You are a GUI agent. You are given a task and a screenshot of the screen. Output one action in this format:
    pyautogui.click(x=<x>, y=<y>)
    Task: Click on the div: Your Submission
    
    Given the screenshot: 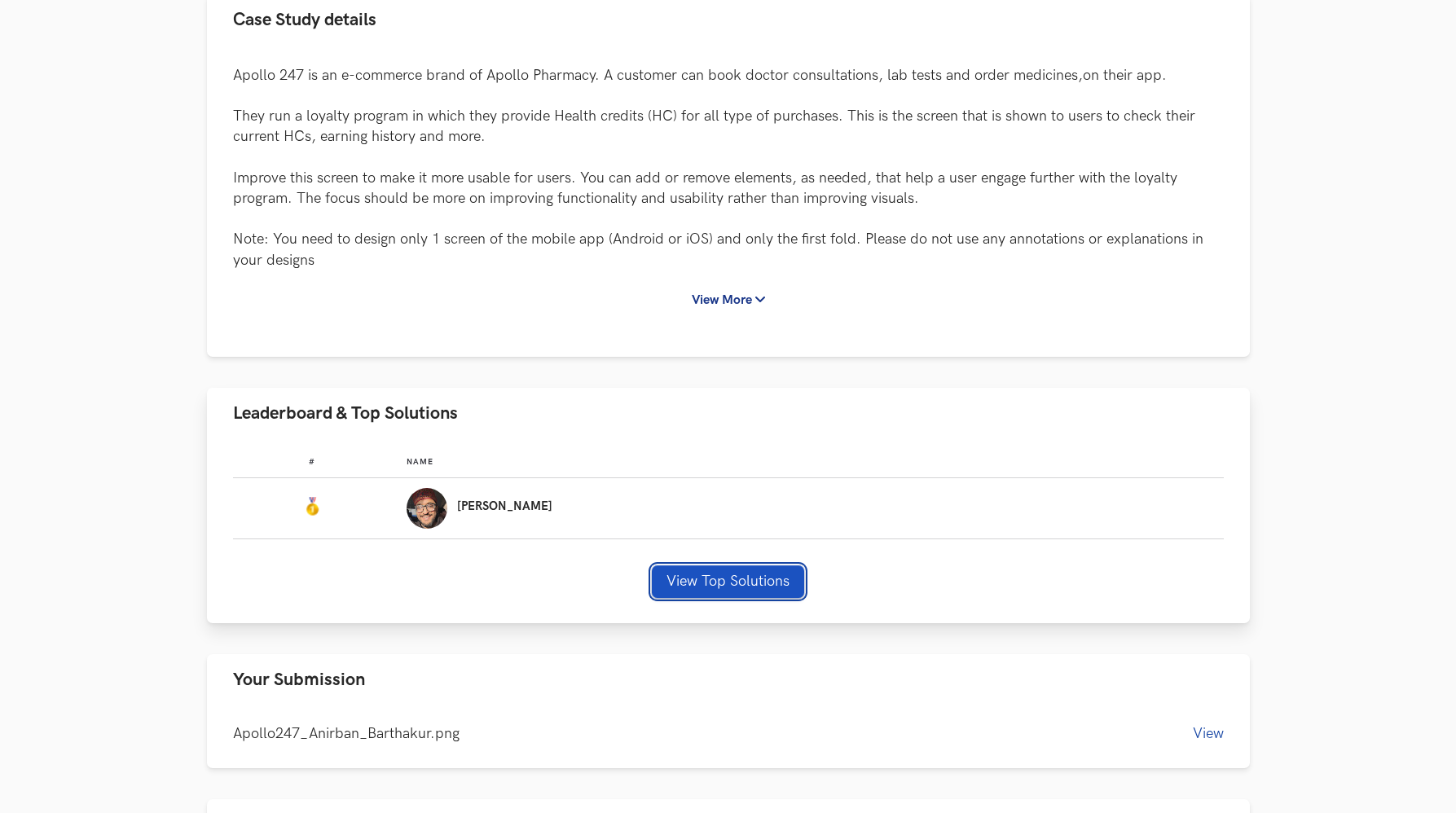 What is the action you would take?
    pyautogui.click(x=728, y=736)
    